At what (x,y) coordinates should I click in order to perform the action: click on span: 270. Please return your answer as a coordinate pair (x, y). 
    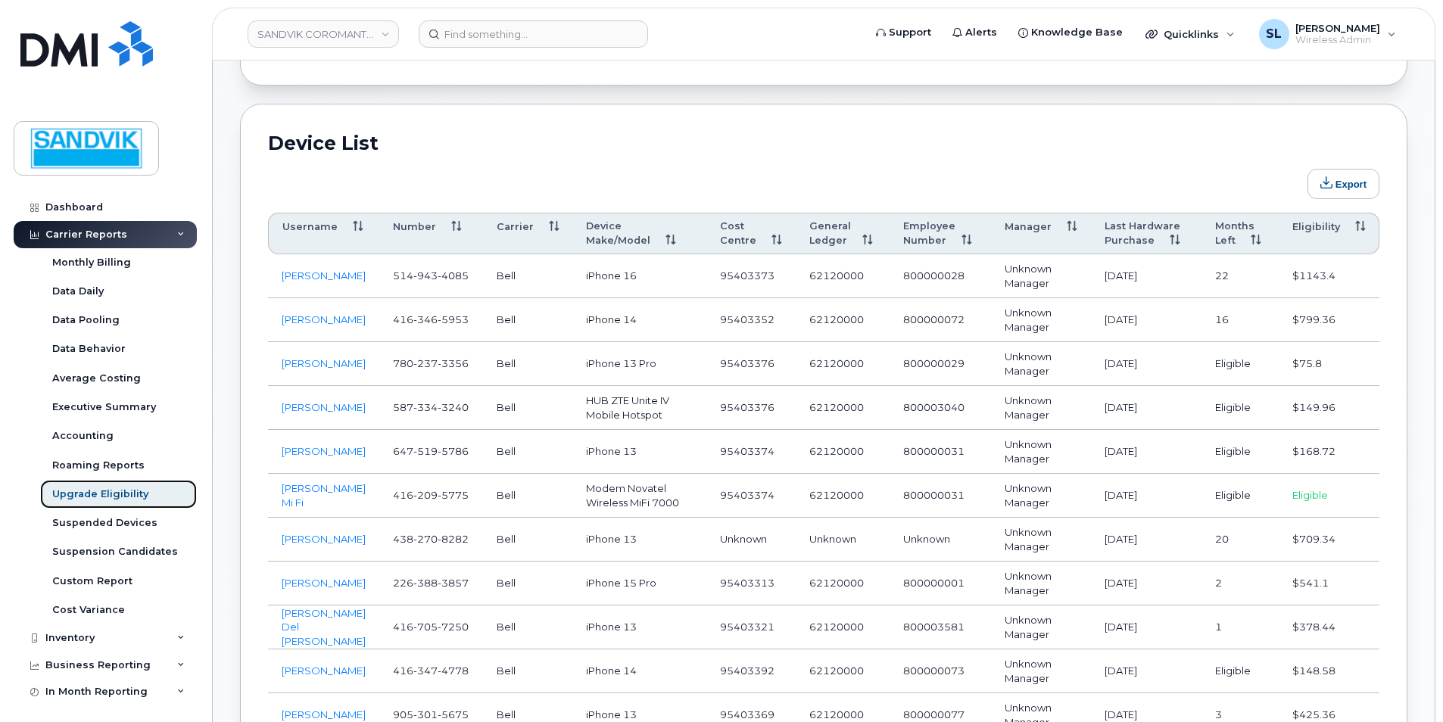
    Looking at the image, I should click on (426, 539).